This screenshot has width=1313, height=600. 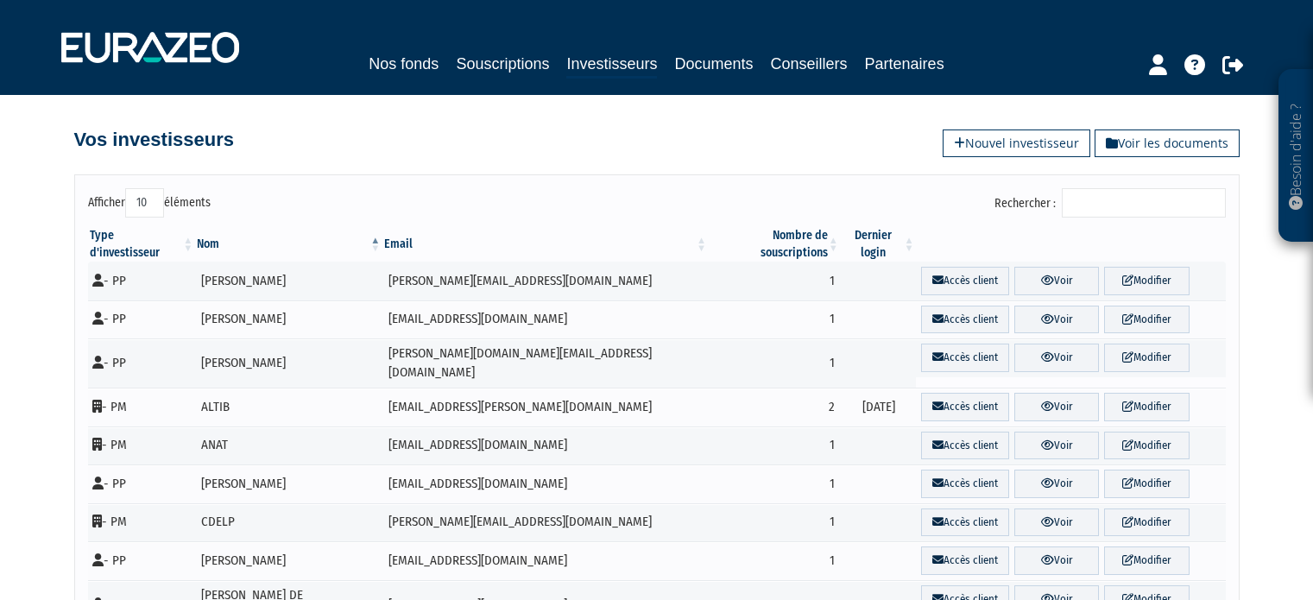 I want to click on a: Documents, so click(x=713, y=64).